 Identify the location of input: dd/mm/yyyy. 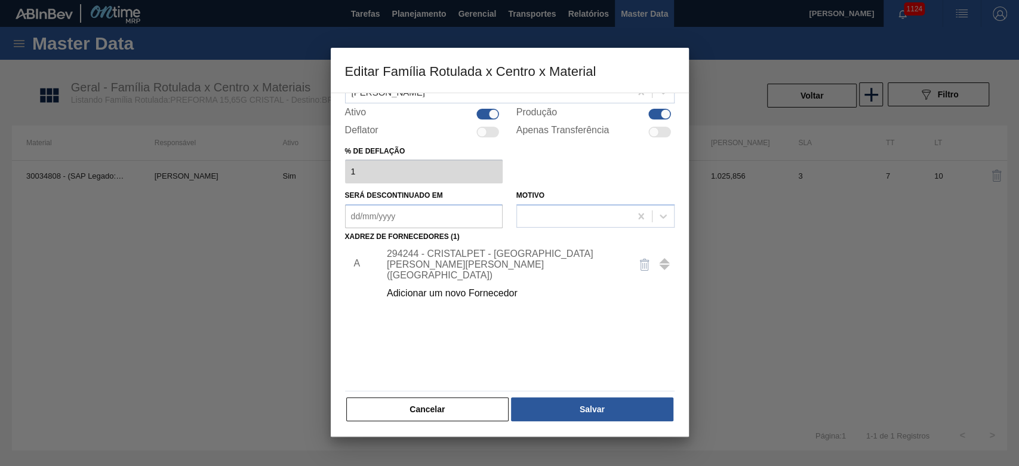
(424, 216).